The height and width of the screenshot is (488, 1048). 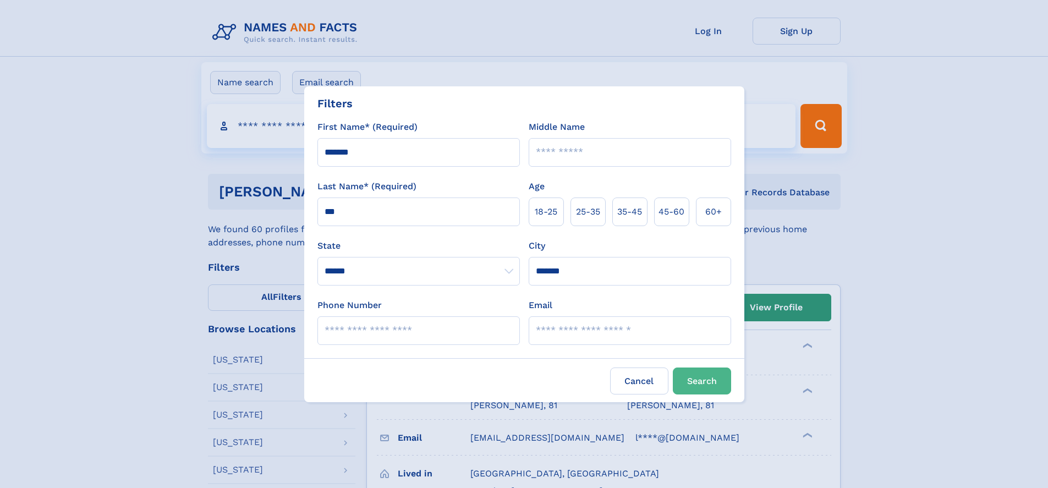 What do you see at coordinates (368, 127) in the screenshot?
I see `label: First Name* (Required)` at bounding box center [368, 127].